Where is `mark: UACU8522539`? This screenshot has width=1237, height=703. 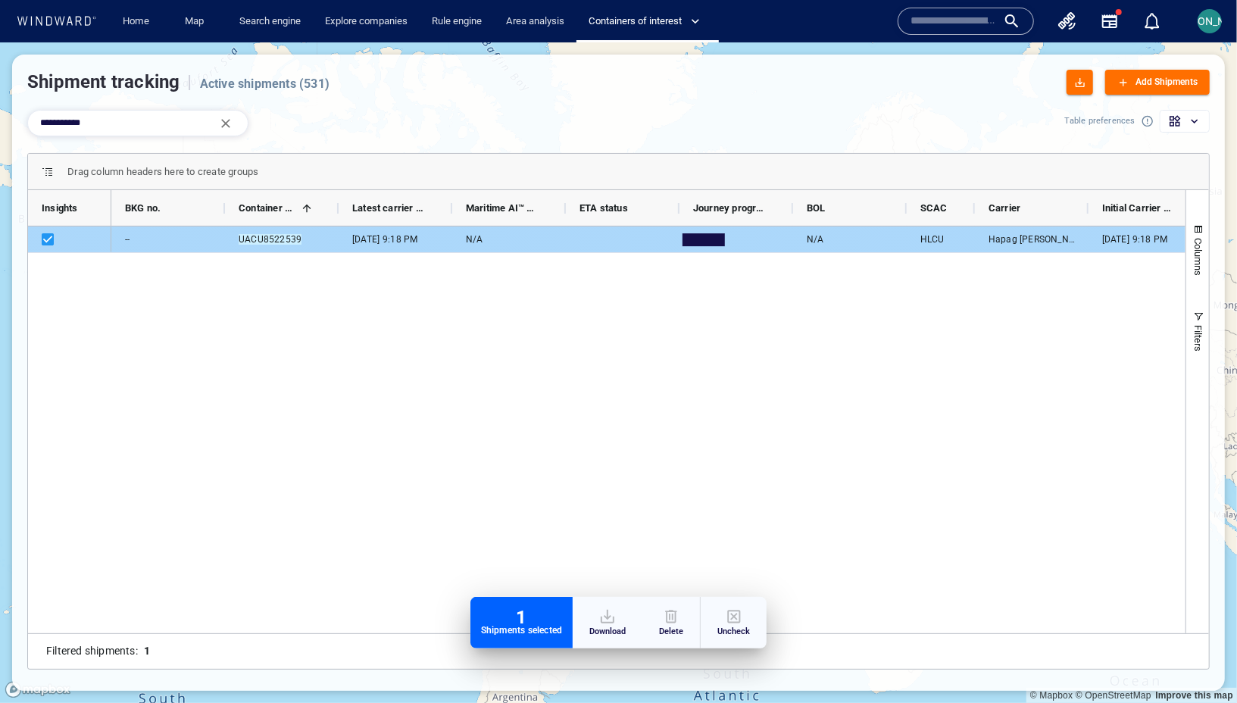 mark: UACU8522539 is located at coordinates (270, 239).